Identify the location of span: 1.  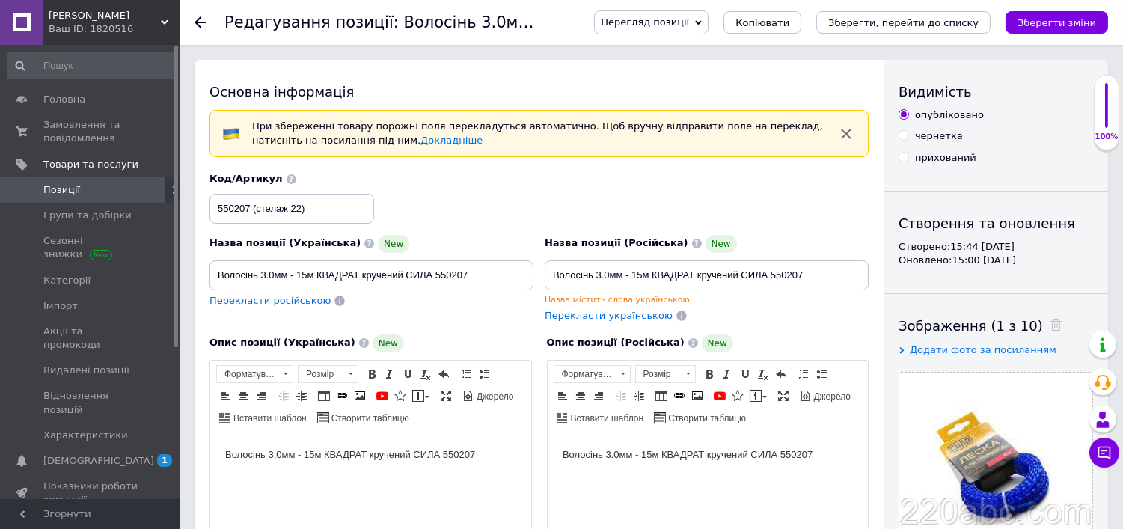
(165, 460).